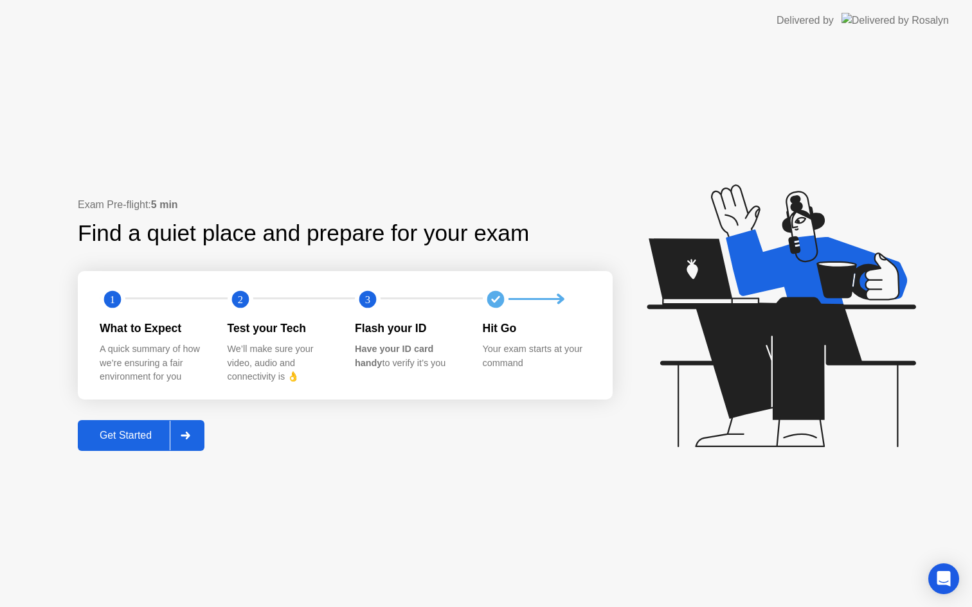 The image size is (972, 607). What do you see at coordinates (112, 299) in the screenshot?
I see `text: 1` at bounding box center [112, 299].